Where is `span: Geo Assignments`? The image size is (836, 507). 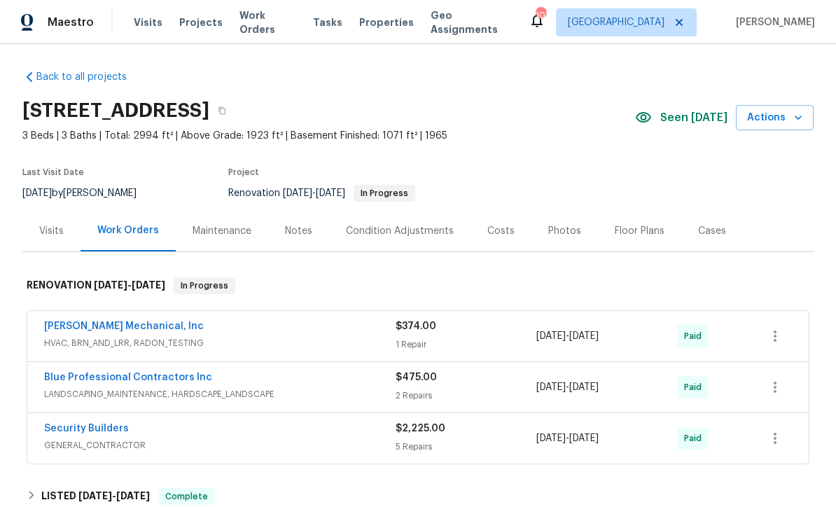 span: Geo Assignments is located at coordinates (471, 22).